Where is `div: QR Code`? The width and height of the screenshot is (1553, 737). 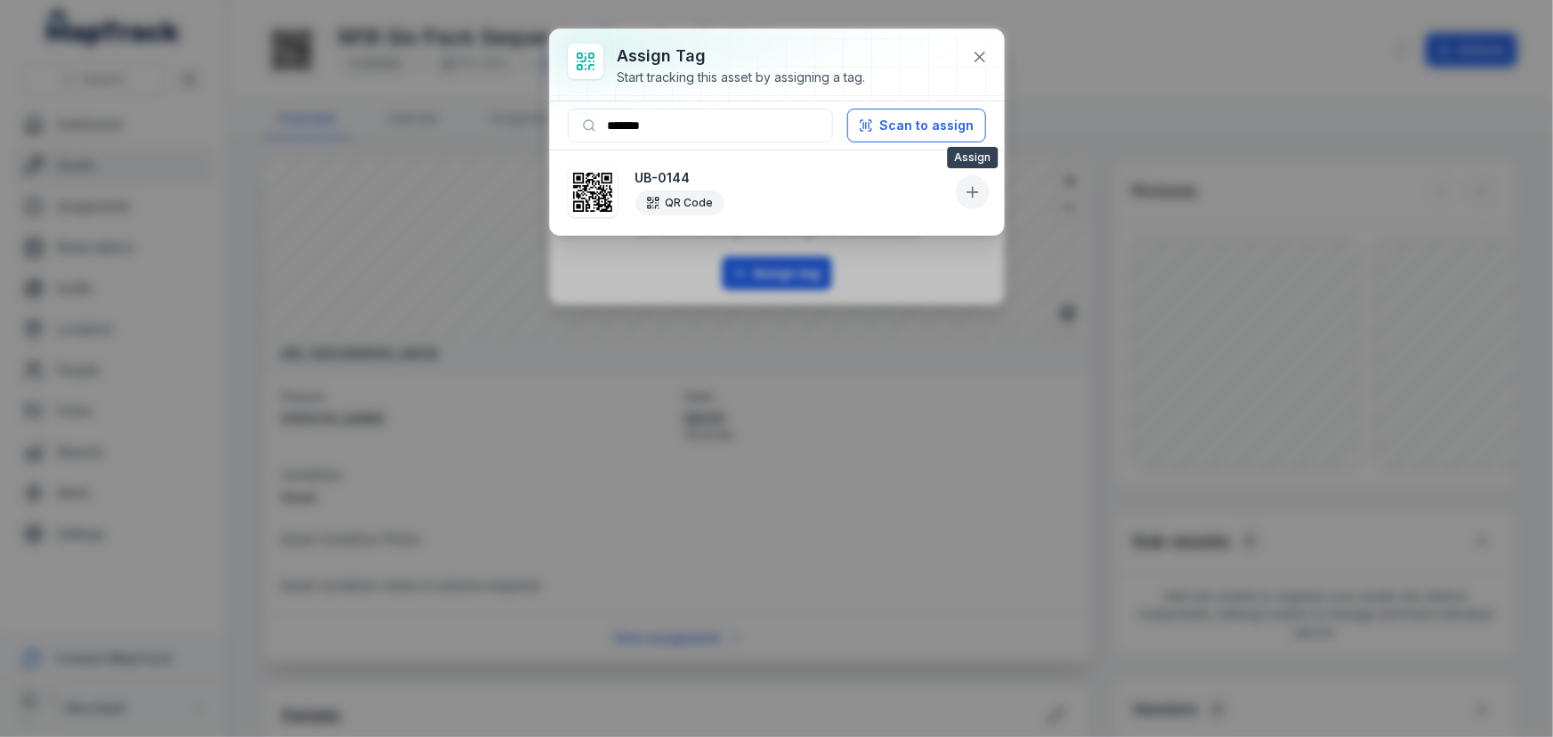 div: QR Code is located at coordinates (680, 203).